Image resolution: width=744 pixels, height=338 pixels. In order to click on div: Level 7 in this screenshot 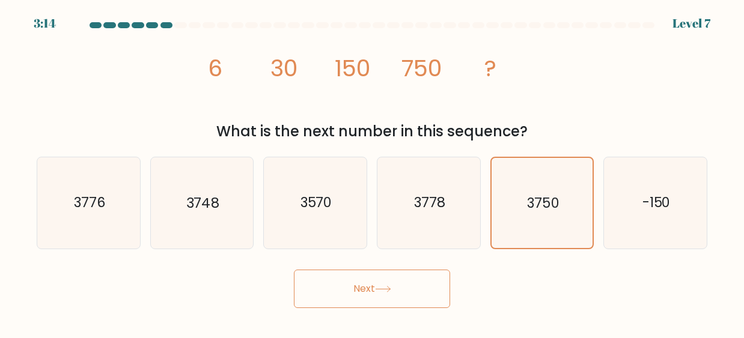, I will do `click(691, 23)`.